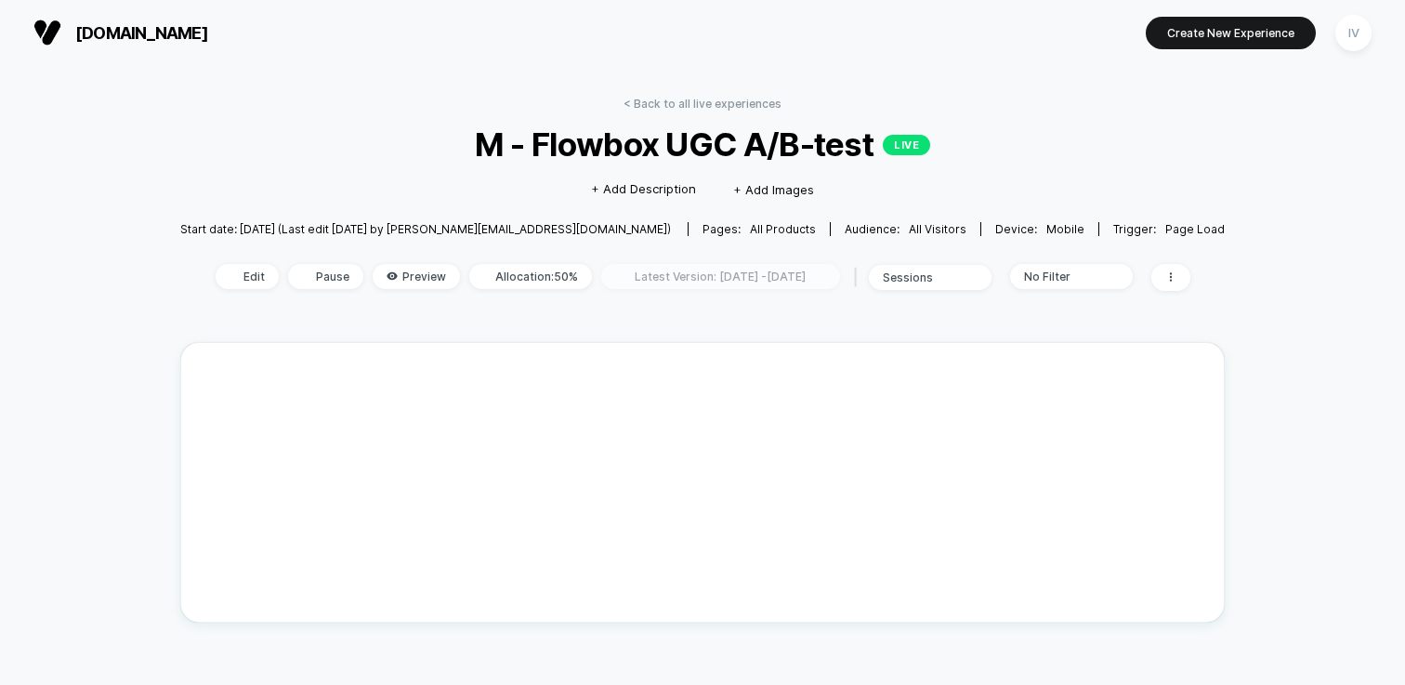 The height and width of the screenshot is (685, 1405). What do you see at coordinates (906, 145) in the screenshot?
I see `p: LIVE` at bounding box center [906, 145].